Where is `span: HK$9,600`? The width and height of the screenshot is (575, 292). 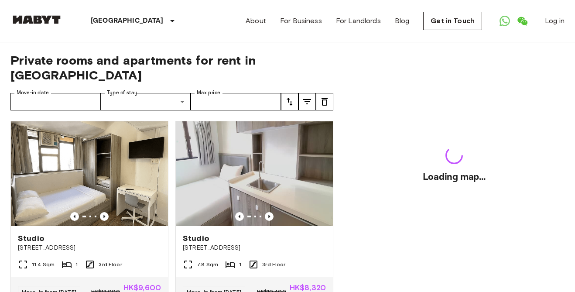 span: HK$9,600 is located at coordinates (142, 287).